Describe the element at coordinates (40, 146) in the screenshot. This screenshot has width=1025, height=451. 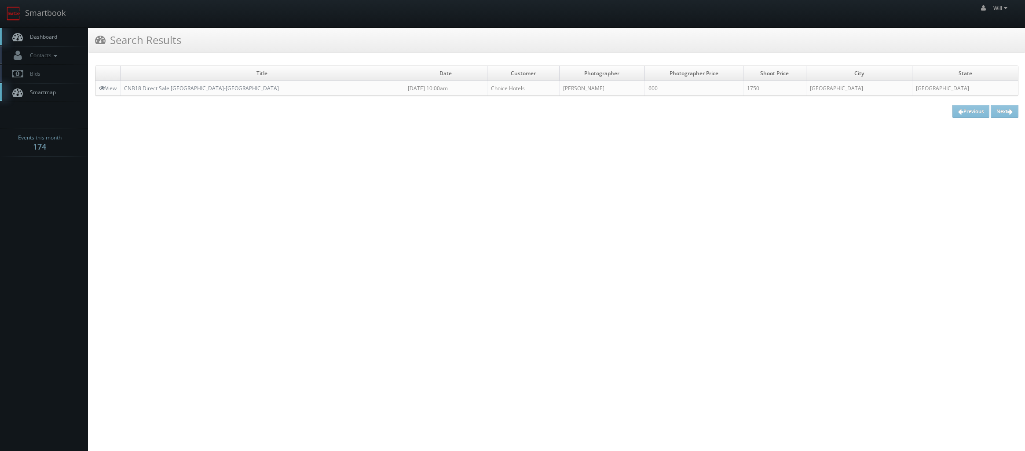
I see `strong: 174` at that location.